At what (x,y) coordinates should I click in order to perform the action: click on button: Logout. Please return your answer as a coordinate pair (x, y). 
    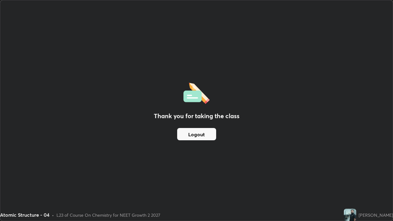
    Looking at the image, I should click on (196, 134).